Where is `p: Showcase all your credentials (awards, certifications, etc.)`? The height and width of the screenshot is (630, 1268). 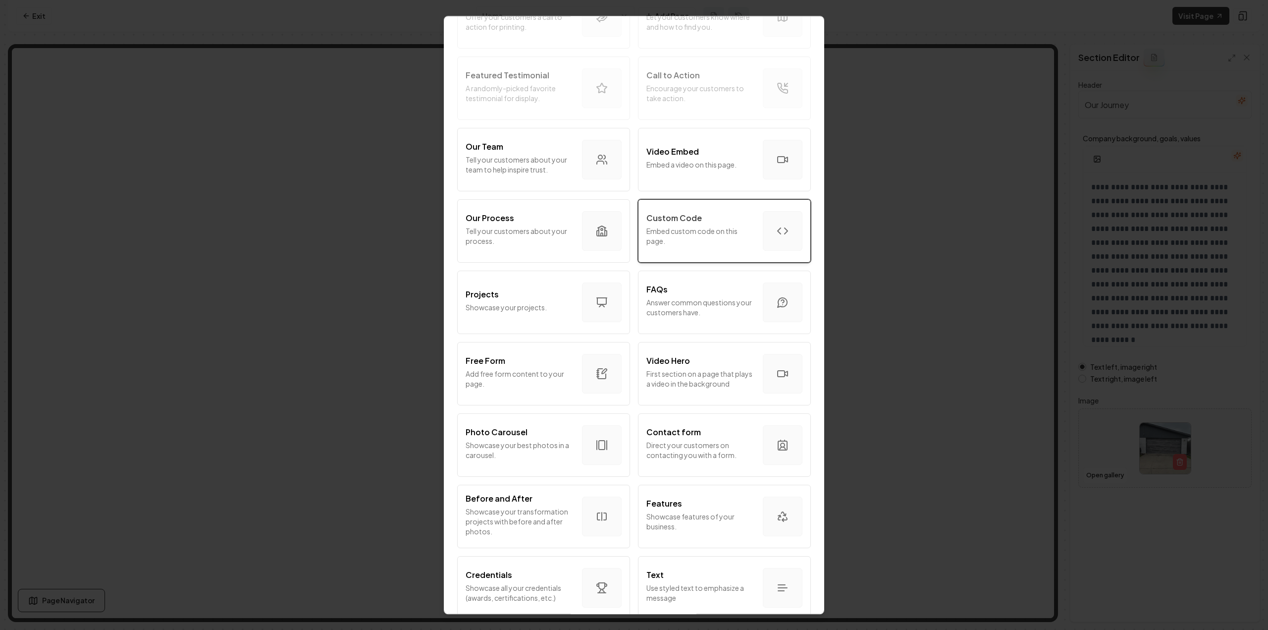
p: Showcase all your credentials (awards, certifications, etc.) is located at coordinates (520, 593).